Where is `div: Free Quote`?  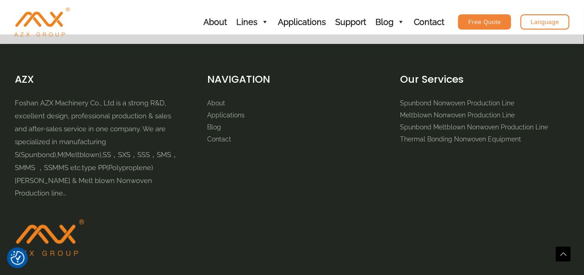
div: Free Quote is located at coordinates (484, 22).